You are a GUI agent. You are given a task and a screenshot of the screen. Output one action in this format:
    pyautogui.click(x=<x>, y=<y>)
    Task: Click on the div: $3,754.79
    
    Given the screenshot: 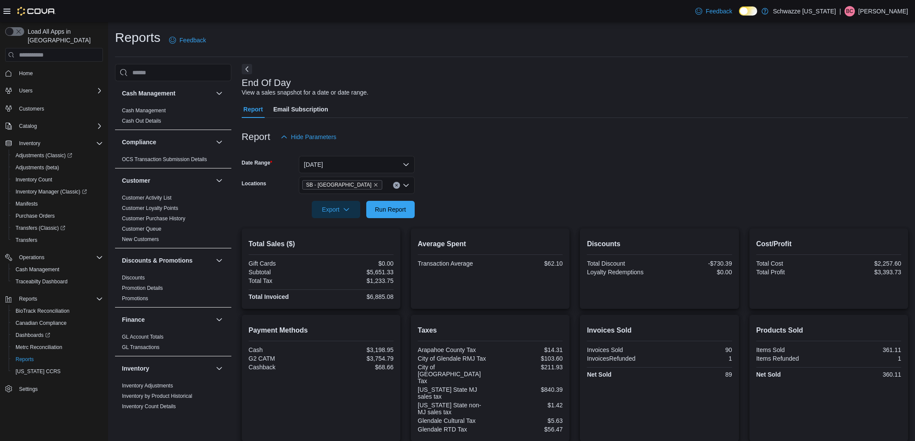 What is the action you would take?
    pyautogui.click(x=358, y=359)
    